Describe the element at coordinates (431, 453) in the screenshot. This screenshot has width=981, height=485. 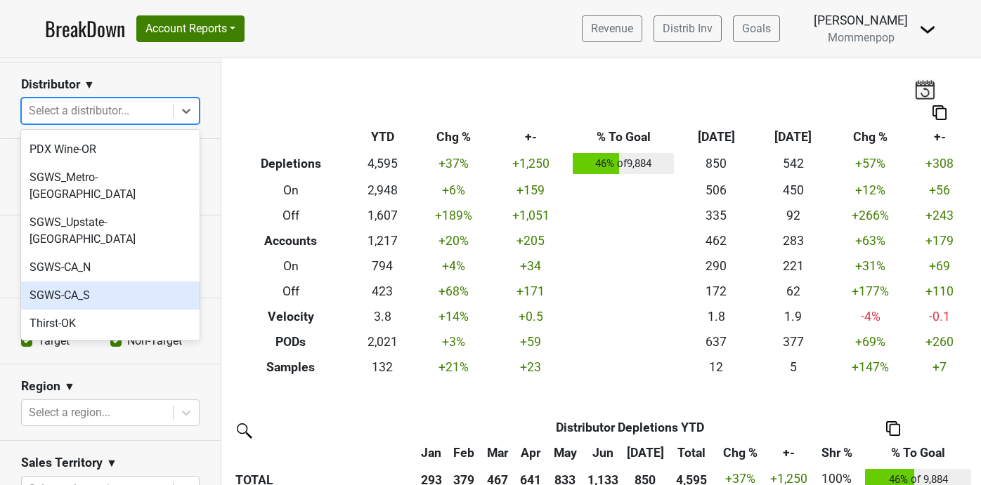
I see `th: Jan: activate to sort column ascending` at that location.